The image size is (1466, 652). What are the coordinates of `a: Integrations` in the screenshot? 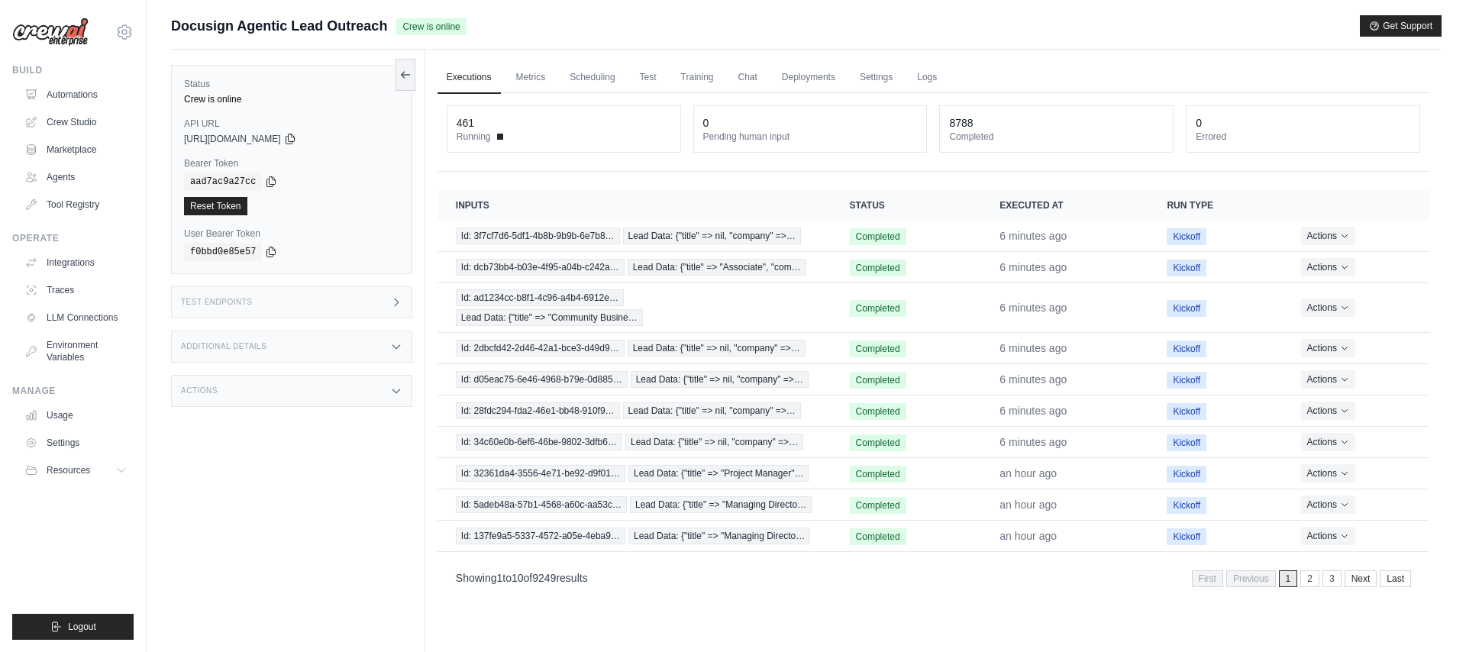 It's located at (76, 263).